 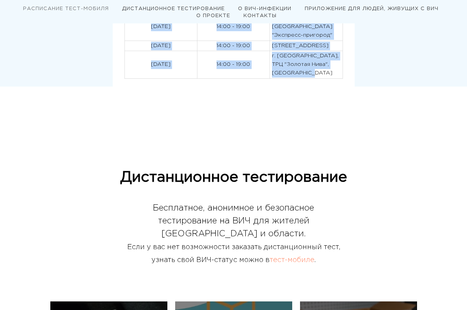 What do you see at coordinates (173, 9) in the screenshot?
I see `a: ДИСТАНЦИОННОЕ ТЕСТИРОВАНИЕ` at bounding box center [173, 9].